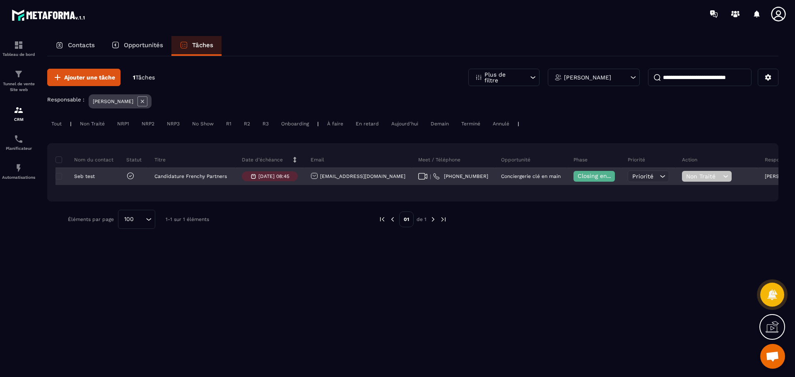 The width and height of the screenshot is (795, 377). What do you see at coordinates (503, 77) in the screenshot?
I see `p: Plus de filtre` at bounding box center [503, 77].